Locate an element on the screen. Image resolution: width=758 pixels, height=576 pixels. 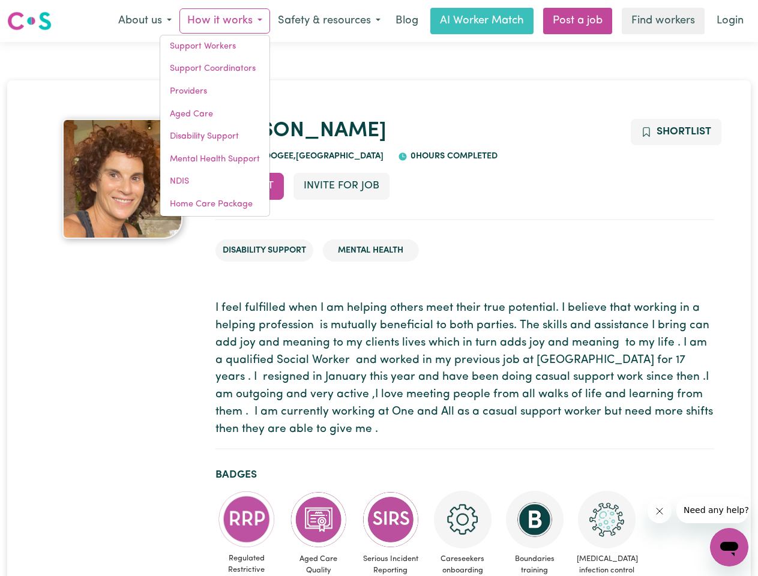
button: How it works is located at coordinates (224, 21).